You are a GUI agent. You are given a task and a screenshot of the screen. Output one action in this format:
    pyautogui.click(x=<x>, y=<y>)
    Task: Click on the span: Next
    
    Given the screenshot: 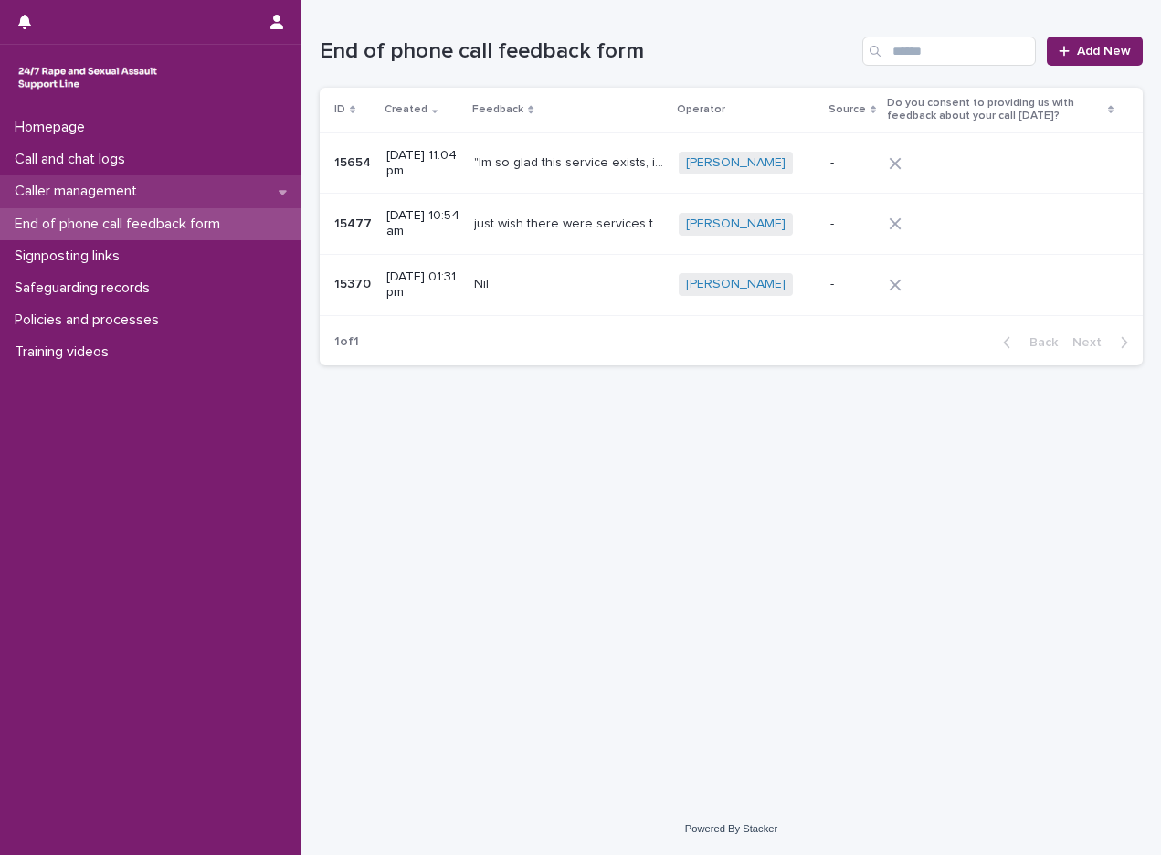 What is the action you would take?
    pyautogui.click(x=1092, y=342)
    